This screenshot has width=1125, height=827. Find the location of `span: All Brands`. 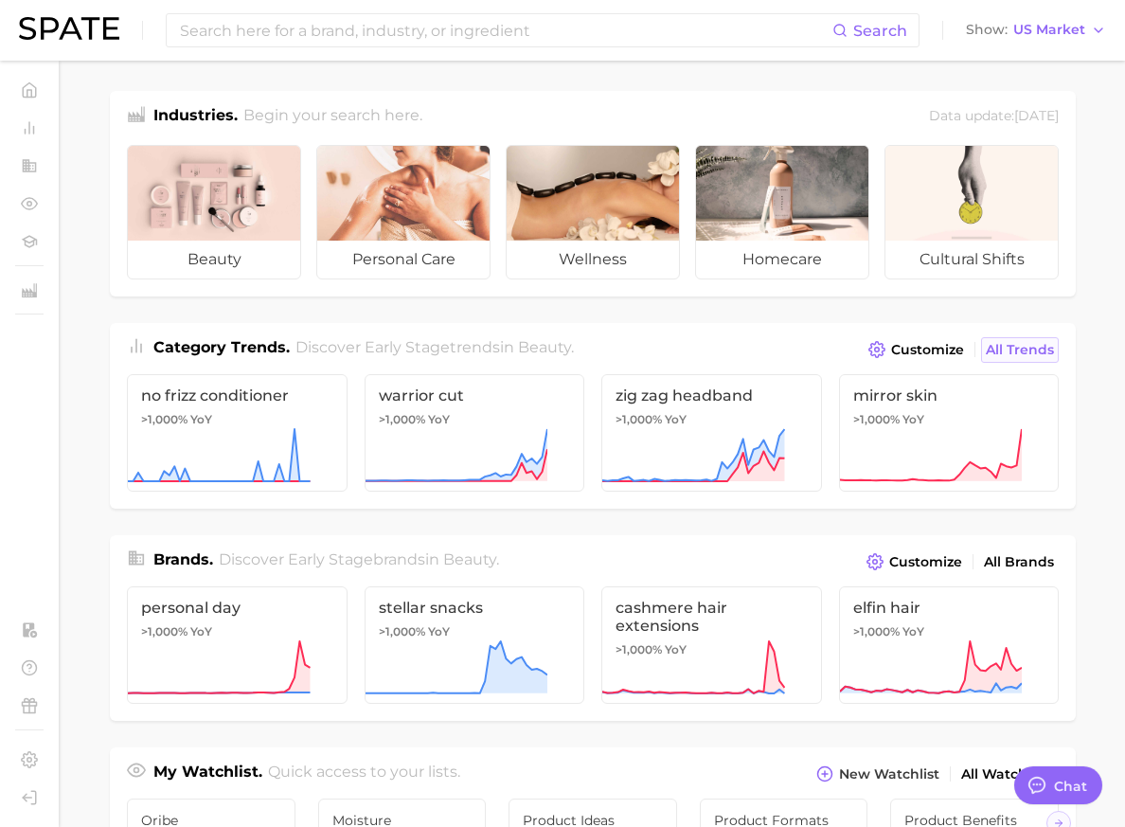

span: All Brands is located at coordinates (1019, 562).